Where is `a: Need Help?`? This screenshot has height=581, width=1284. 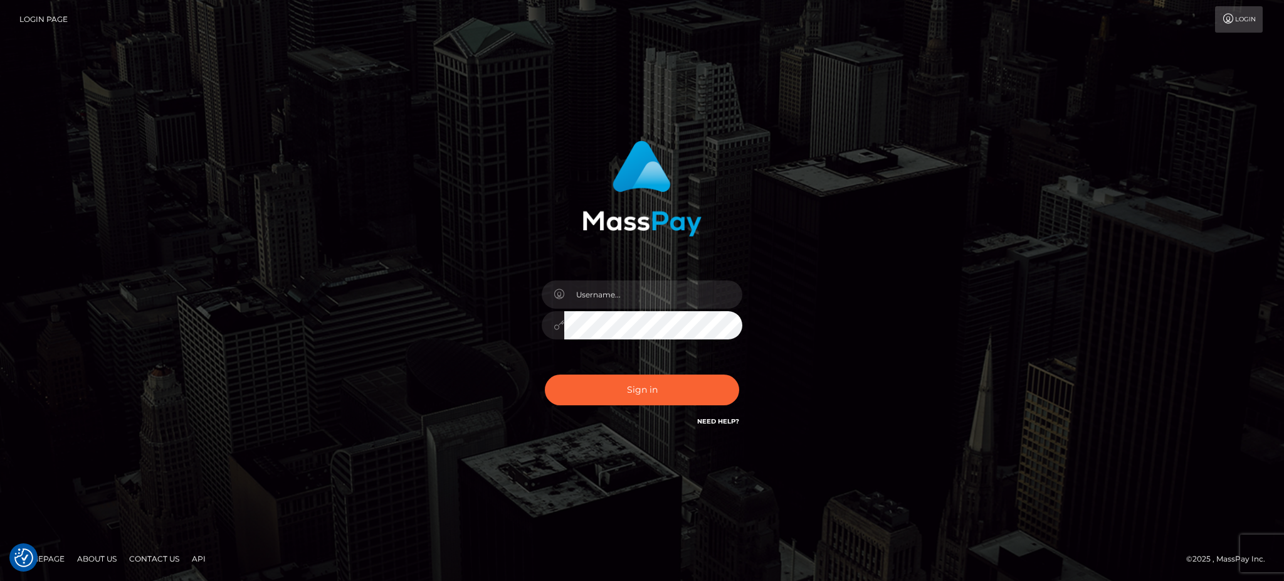 a: Need Help? is located at coordinates (718, 421).